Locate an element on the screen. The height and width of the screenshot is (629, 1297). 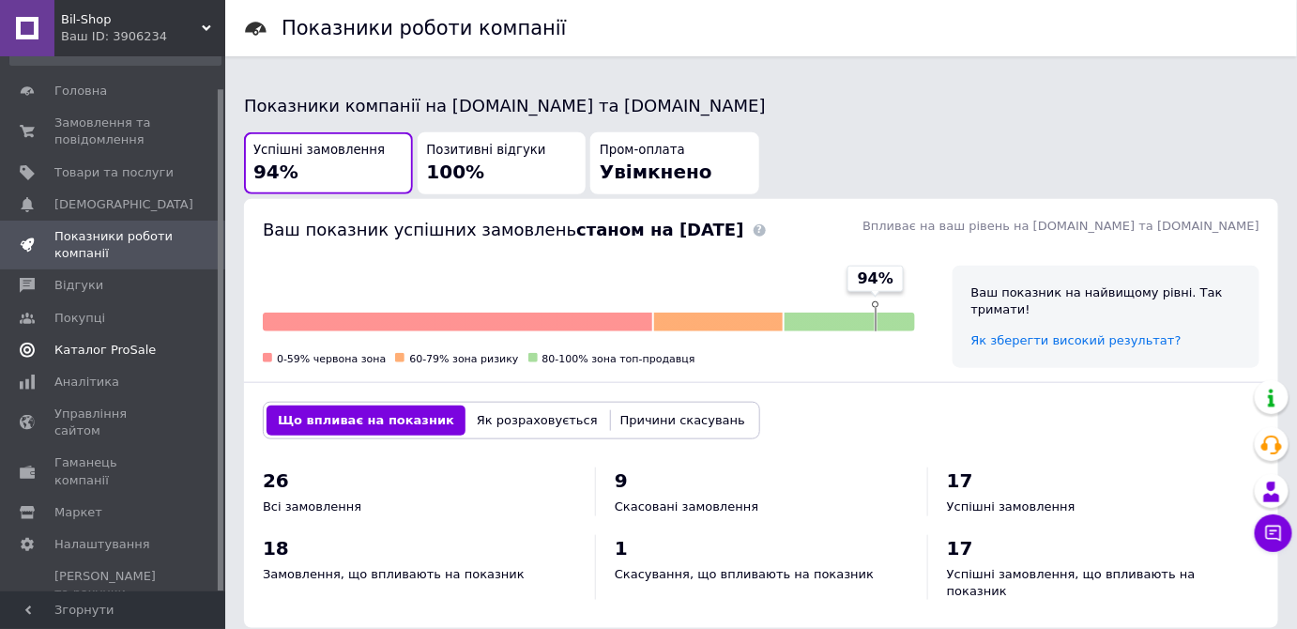
span: 1 is located at coordinates (621, 548).